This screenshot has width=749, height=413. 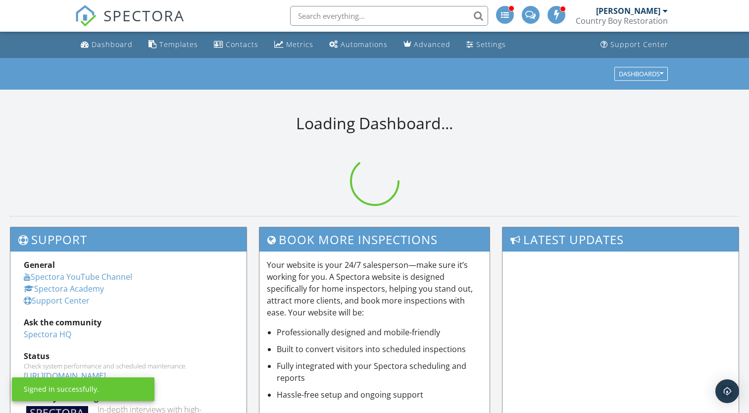 I want to click on span: SPECTORA, so click(x=144, y=15).